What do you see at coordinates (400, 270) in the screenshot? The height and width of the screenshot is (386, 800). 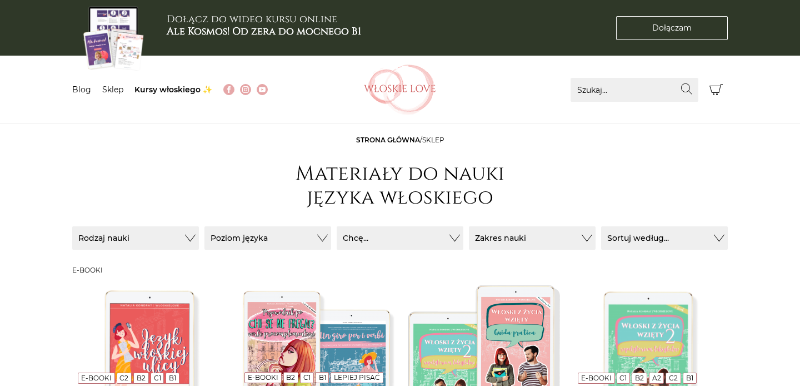 I see `h3: E-booki` at bounding box center [400, 270].